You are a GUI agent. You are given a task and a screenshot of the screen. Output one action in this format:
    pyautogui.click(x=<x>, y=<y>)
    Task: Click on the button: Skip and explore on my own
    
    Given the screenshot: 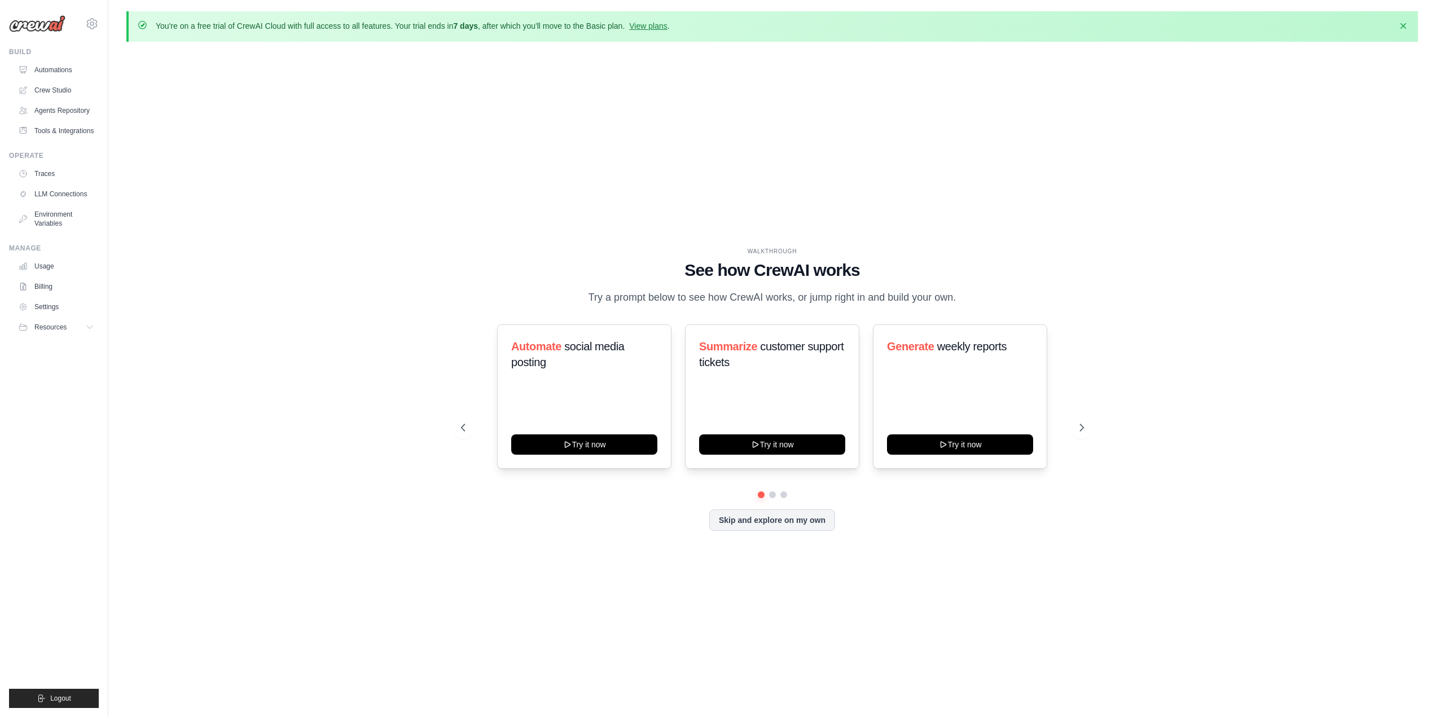 What is the action you would take?
    pyautogui.click(x=772, y=520)
    